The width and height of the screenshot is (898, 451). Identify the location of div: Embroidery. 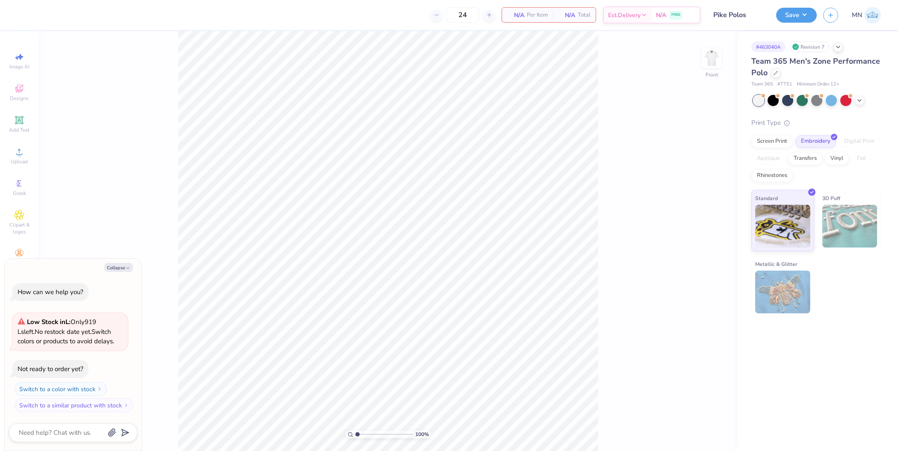
(816, 142).